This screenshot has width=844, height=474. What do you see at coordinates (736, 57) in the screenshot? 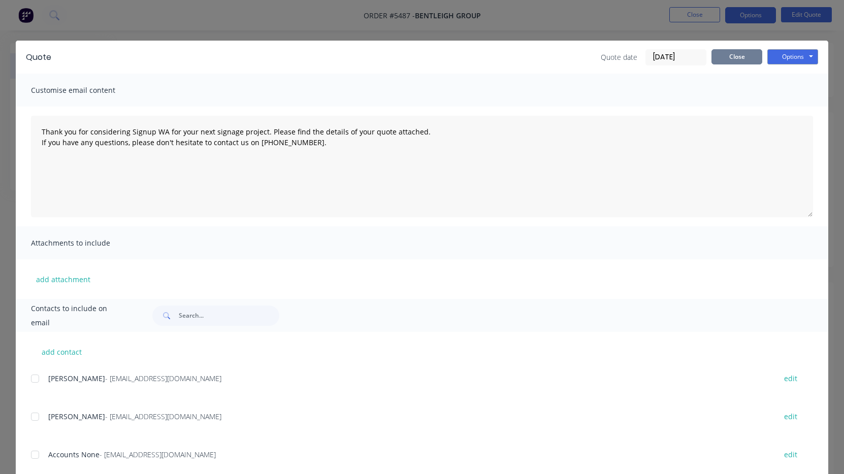
I see `button: Close` at bounding box center [736, 57].